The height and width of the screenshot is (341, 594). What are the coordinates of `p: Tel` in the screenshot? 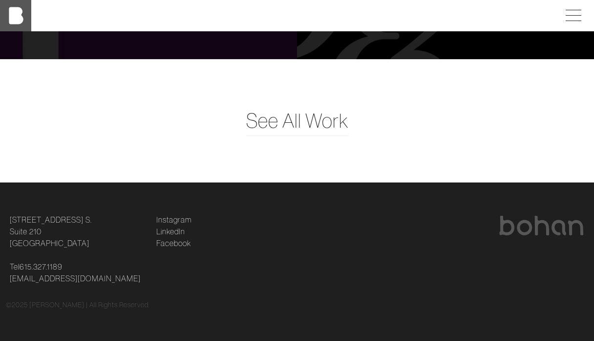 It's located at (77, 272).